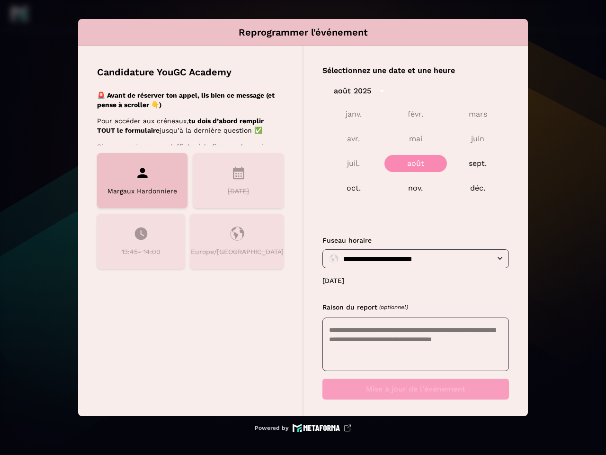 The image size is (606, 455). Describe the element at coordinates (141, 251) in the screenshot. I see `p: 13:45 - 14:00` at that location.